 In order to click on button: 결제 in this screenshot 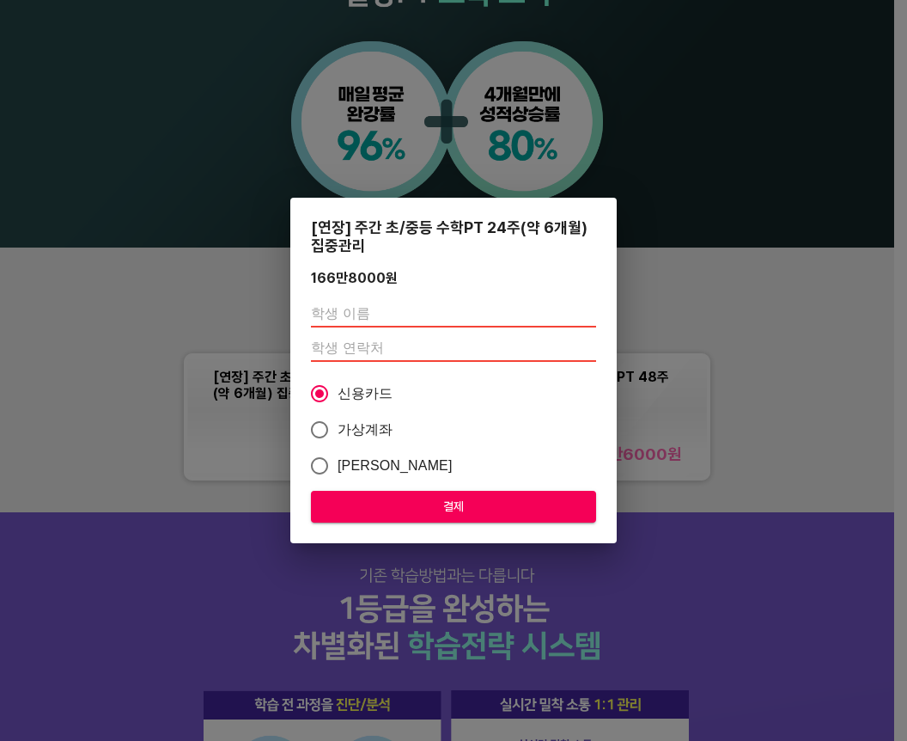, I will do `click(454, 506)`.